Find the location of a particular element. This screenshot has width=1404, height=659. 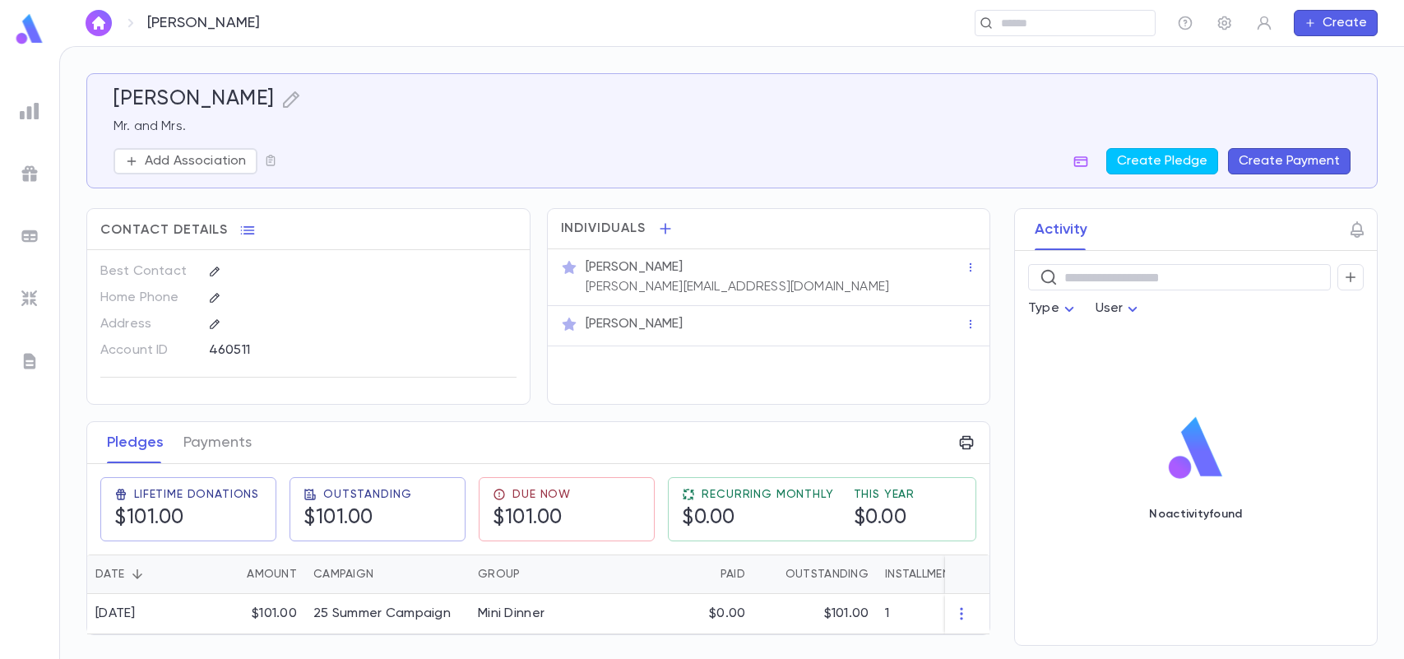

span: Individuals is located at coordinates (604, 229).